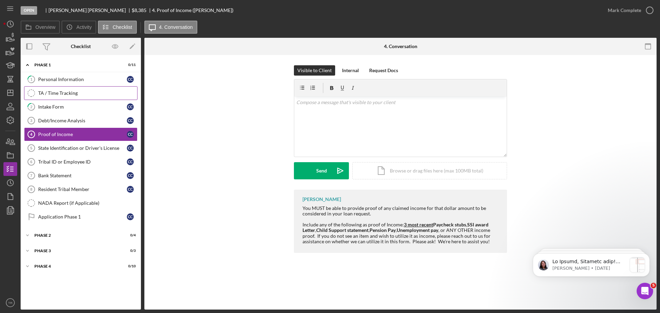  Describe the element at coordinates (76, 267) in the screenshot. I see `div: Phase 4` at that location.